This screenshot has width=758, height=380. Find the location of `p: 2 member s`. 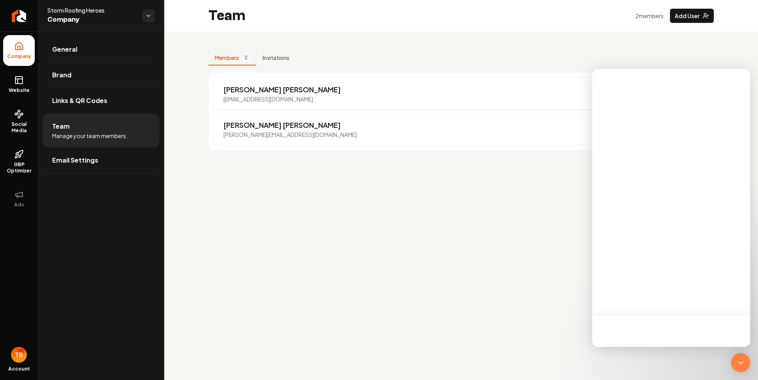

p: 2 member s is located at coordinates (649, 16).